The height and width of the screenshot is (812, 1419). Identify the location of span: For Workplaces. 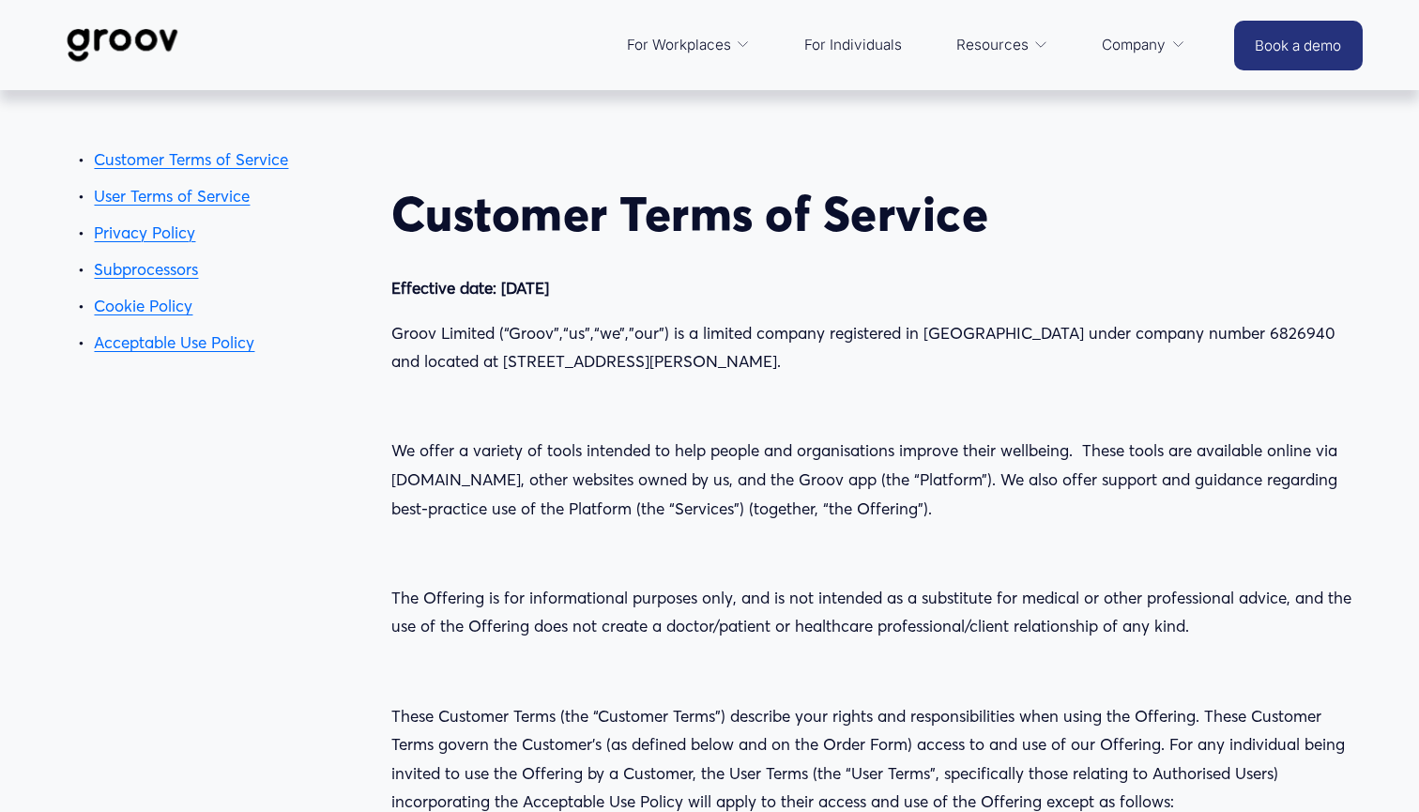
(679, 45).